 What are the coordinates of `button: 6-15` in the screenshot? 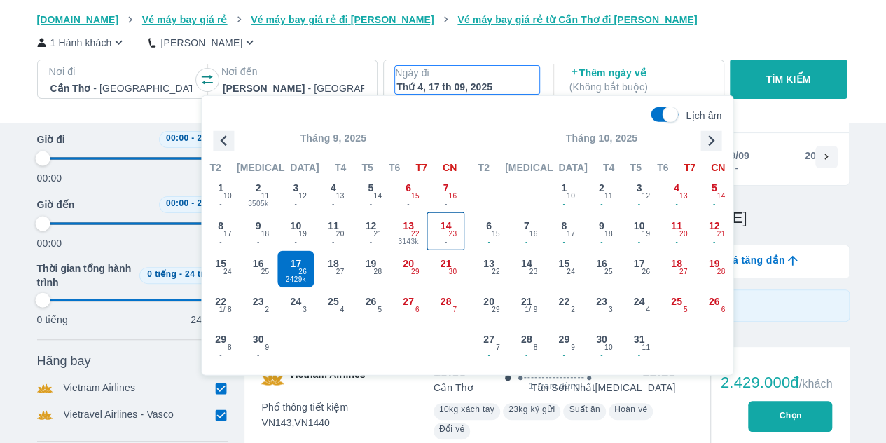 It's located at (489, 231).